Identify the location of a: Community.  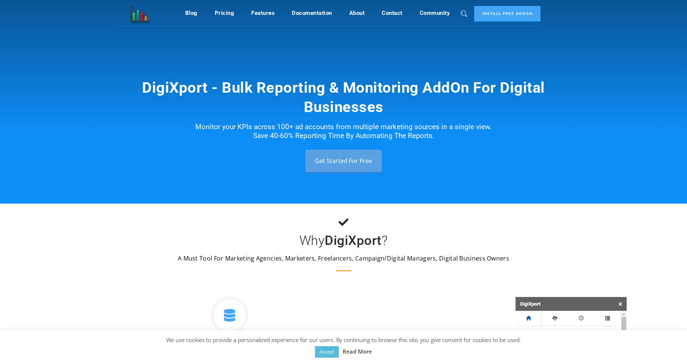
(435, 13).